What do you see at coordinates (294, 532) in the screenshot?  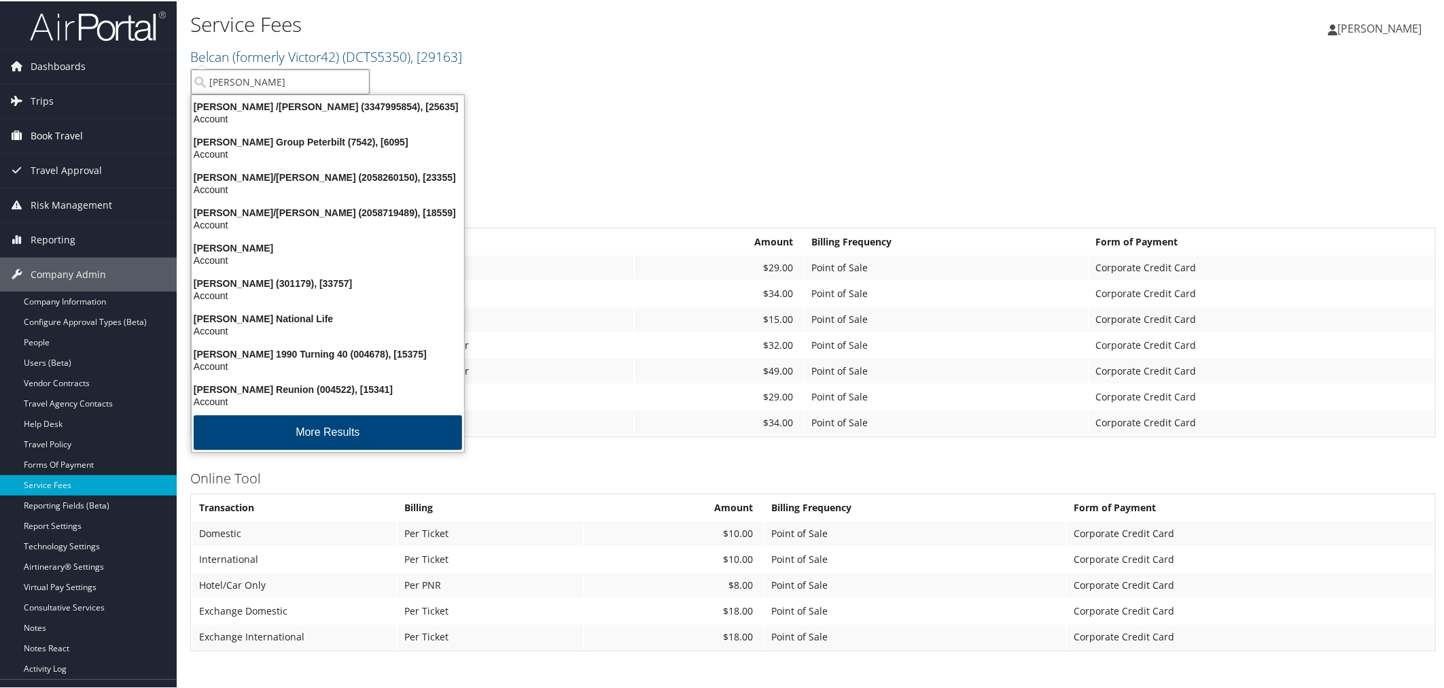 I see `td: Domestic` at bounding box center [294, 532].